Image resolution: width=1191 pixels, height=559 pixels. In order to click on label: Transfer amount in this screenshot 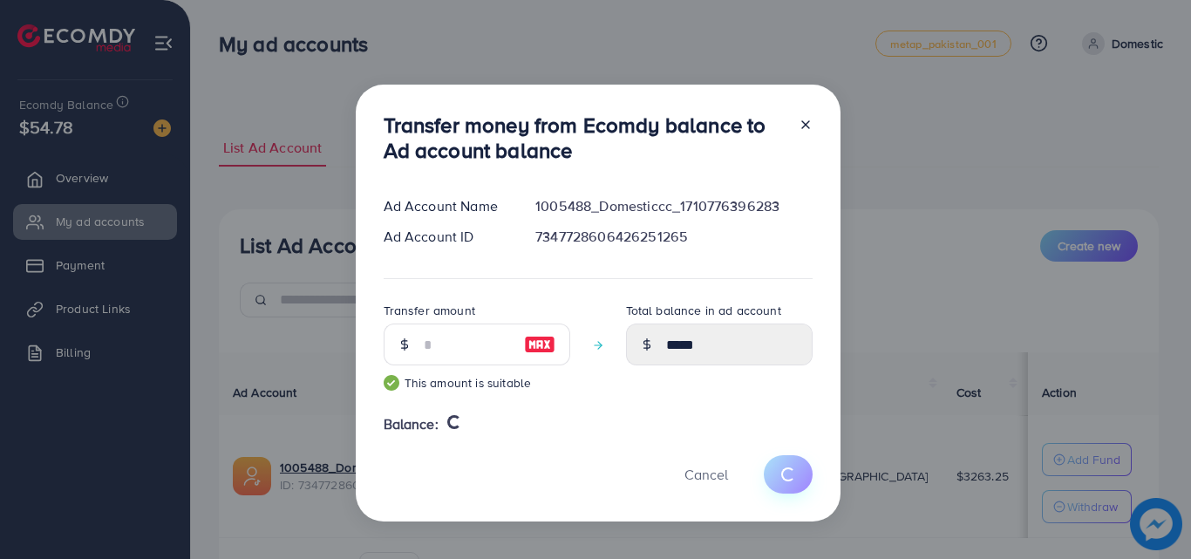, I will do `click(429, 310)`.